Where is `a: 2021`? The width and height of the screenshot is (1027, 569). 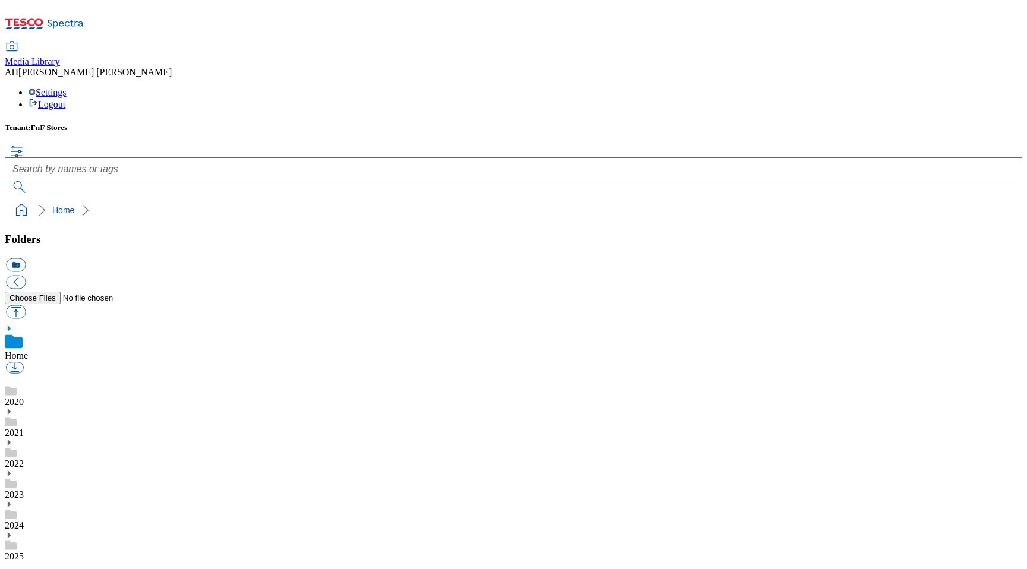 a: 2021 is located at coordinates (14, 433).